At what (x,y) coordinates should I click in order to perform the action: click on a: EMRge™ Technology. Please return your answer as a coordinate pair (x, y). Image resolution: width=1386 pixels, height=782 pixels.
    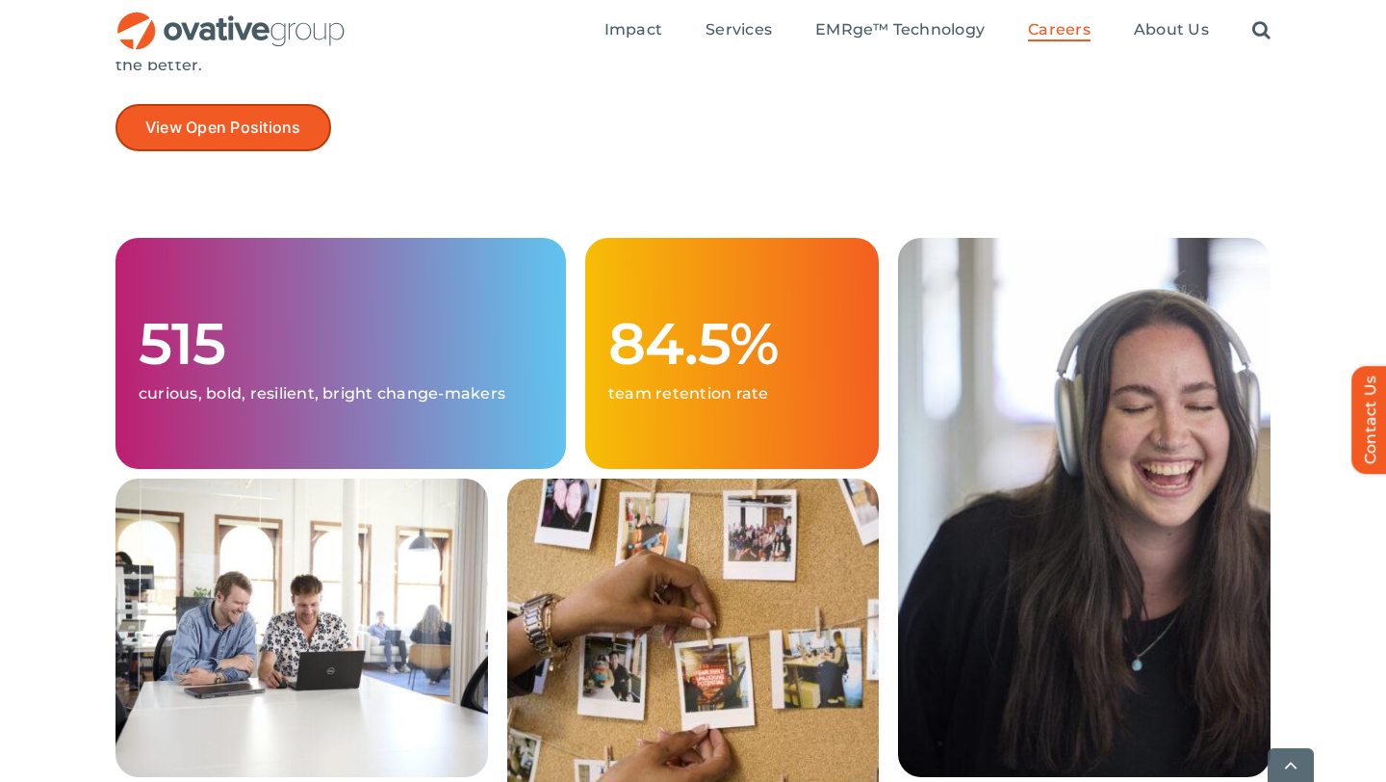
    Looking at the image, I should click on (900, 31).